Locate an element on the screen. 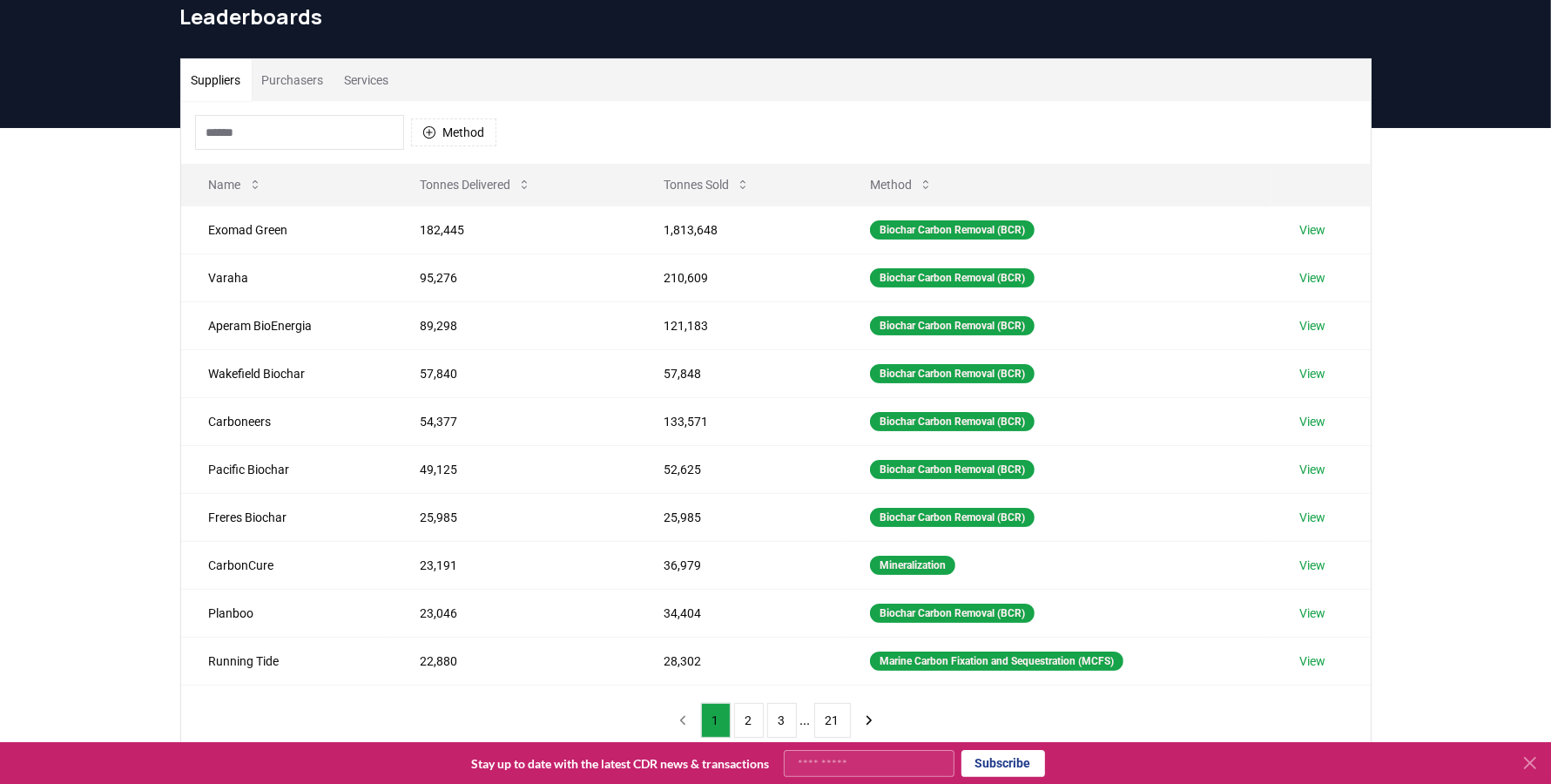 The width and height of the screenshot is (1551, 784). button: Tonnes Delivered is located at coordinates (476, 184).